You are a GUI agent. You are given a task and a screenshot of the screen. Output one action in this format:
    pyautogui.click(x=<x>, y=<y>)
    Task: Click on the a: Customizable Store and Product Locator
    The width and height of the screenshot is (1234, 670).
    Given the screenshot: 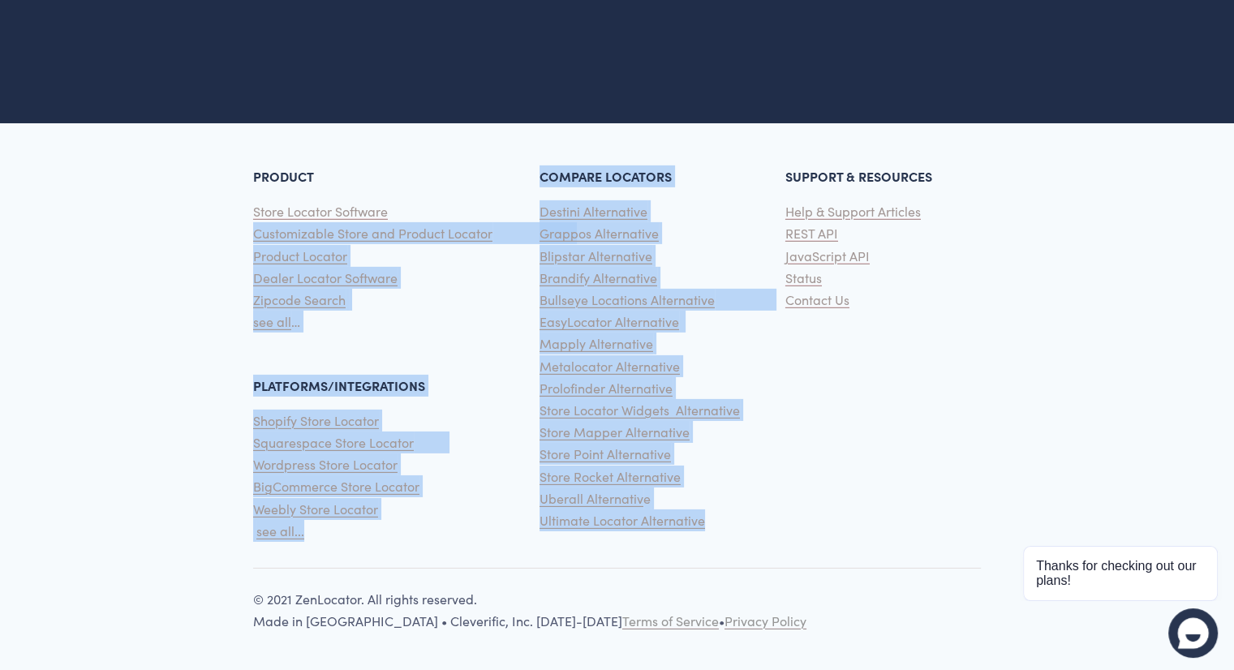 What is the action you would take?
    pyautogui.click(x=372, y=233)
    